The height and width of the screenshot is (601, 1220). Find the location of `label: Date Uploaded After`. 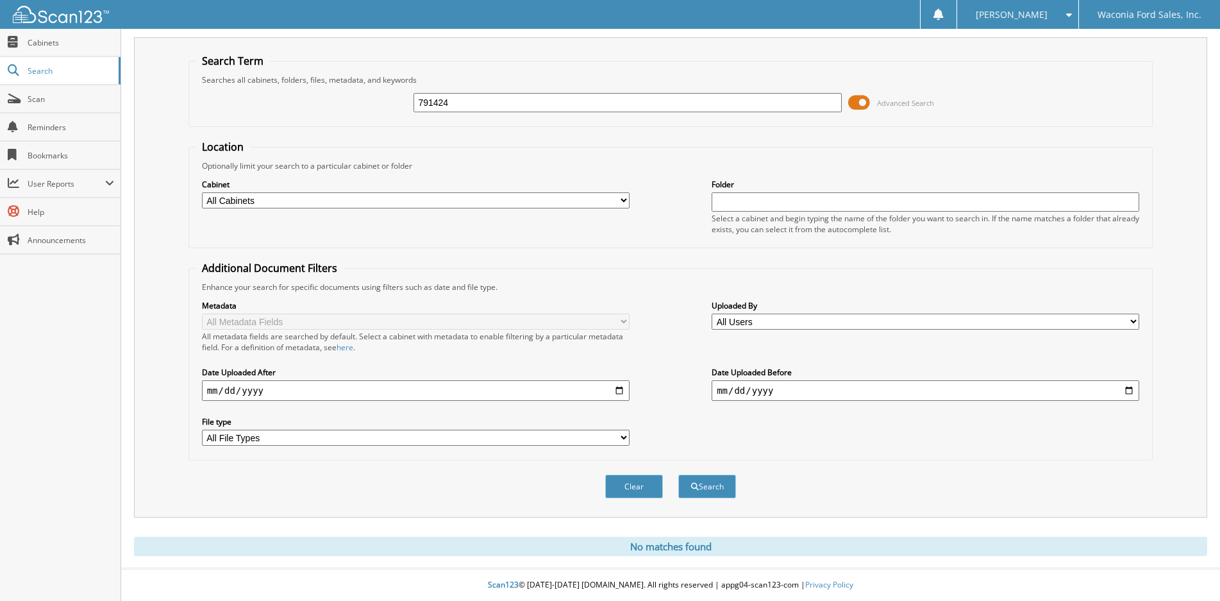

label: Date Uploaded After is located at coordinates (416, 372).